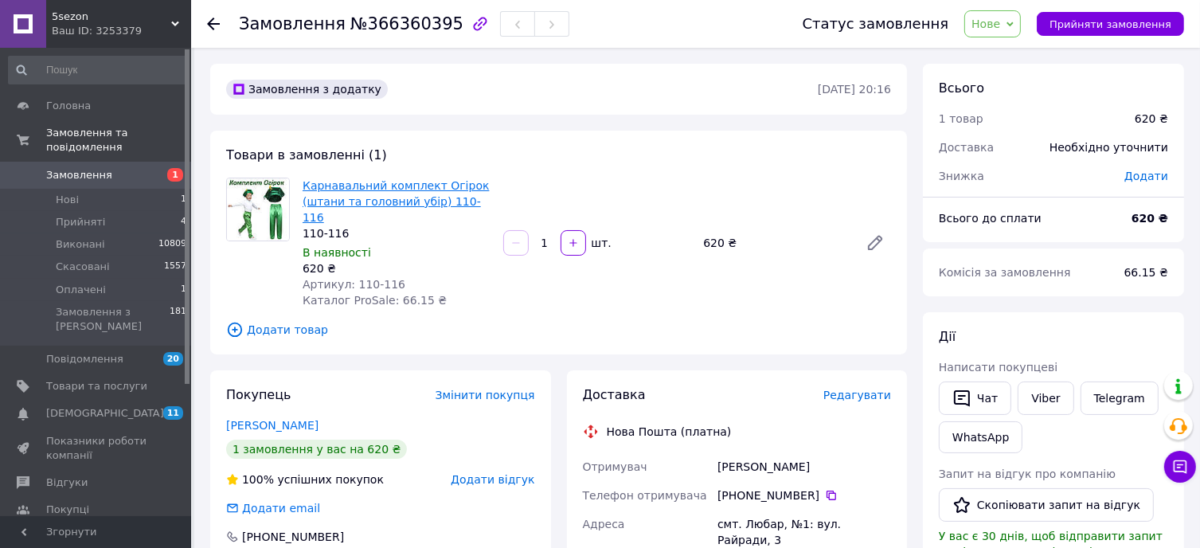 Image resolution: width=1200 pixels, height=548 pixels. What do you see at coordinates (67, 482) in the screenshot?
I see `span: Відгуки` at bounding box center [67, 482].